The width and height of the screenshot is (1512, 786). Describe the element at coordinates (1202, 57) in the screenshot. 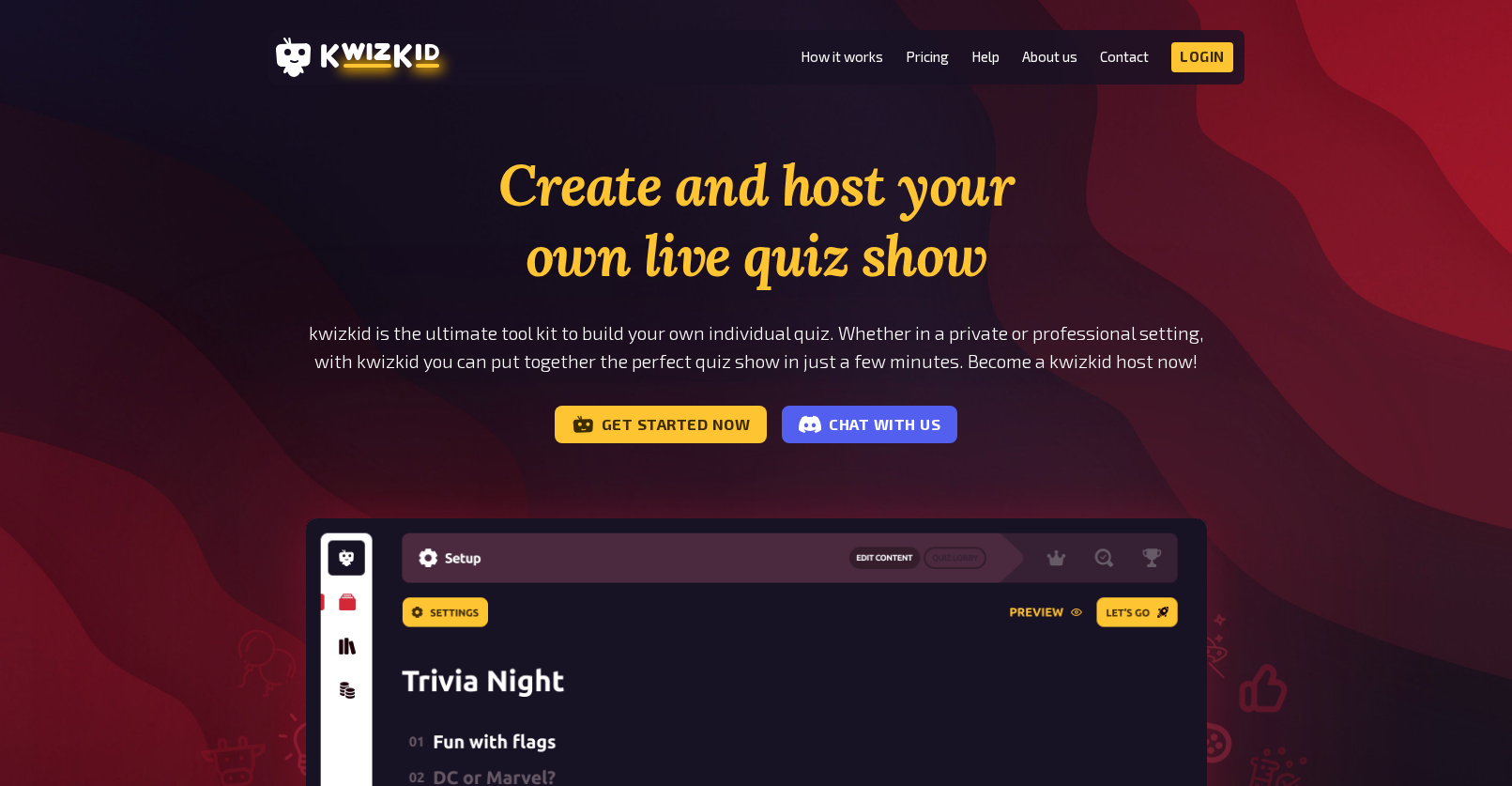

I see `a: Login` at that location.